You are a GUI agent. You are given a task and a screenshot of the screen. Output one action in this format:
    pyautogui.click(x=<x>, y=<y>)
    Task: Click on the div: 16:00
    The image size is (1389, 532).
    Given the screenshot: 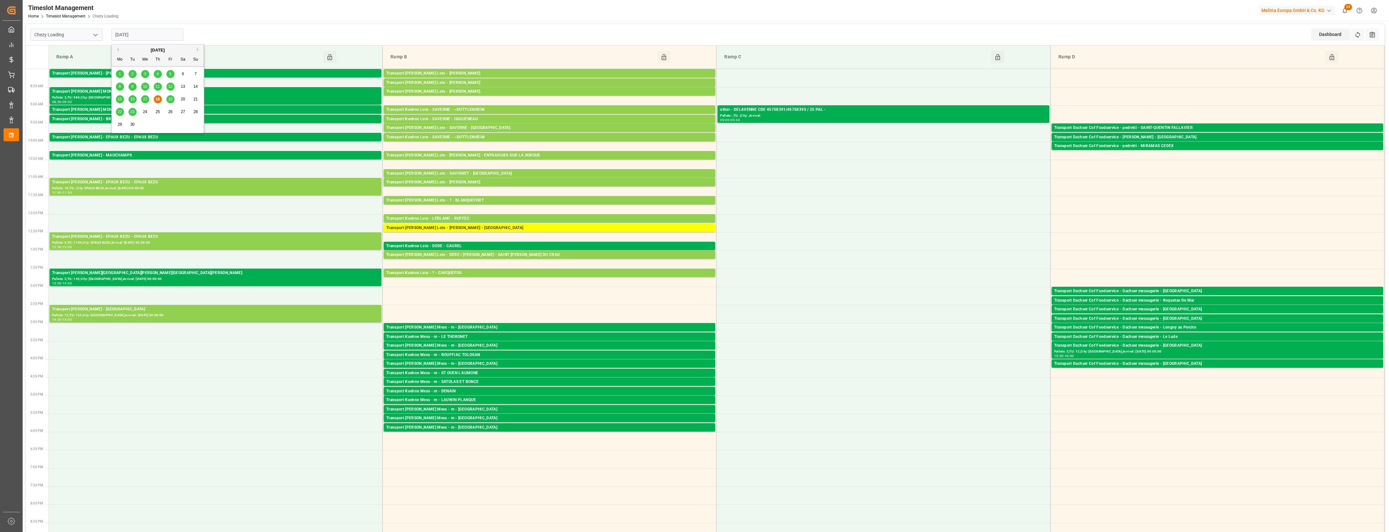 What is the action you would take?
    pyautogui.click(x=1069, y=356)
    